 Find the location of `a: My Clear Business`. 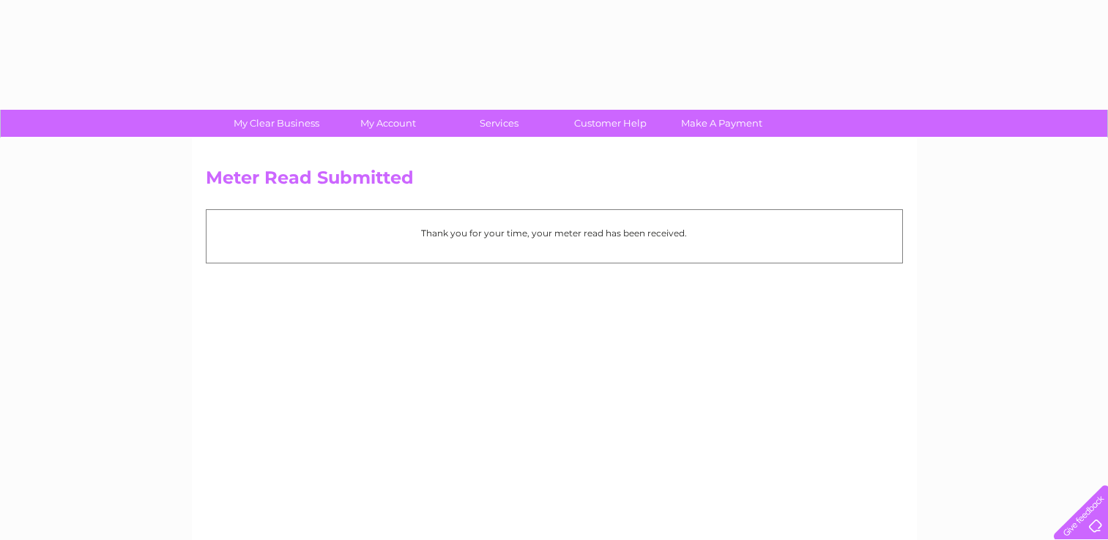

a: My Clear Business is located at coordinates (276, 123).